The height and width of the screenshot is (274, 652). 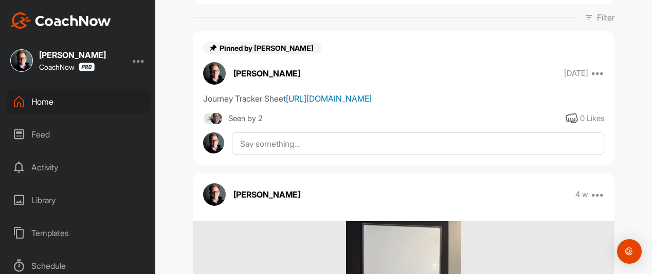 I want to click on div: 0 Likes, so click(x=592, y=119).